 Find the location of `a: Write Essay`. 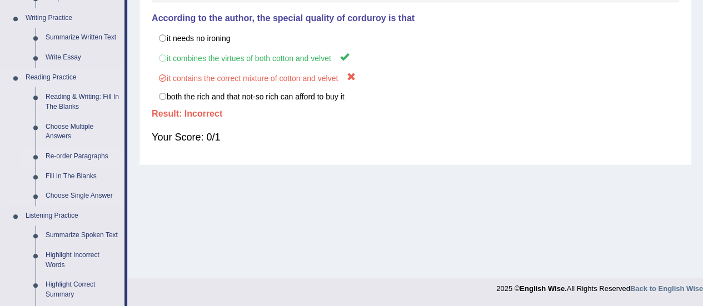

a: Write Essay is located at coordinates (82, 58).